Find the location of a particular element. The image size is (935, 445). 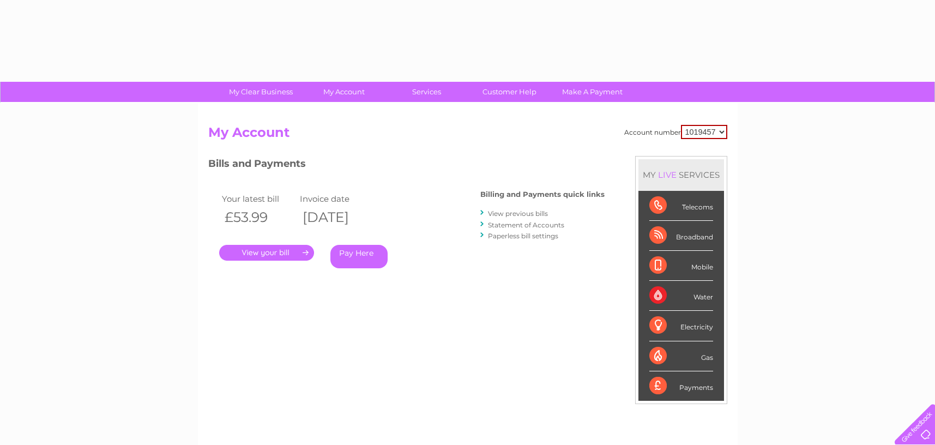

div: Telecoms is located at coordinates (681, 206).